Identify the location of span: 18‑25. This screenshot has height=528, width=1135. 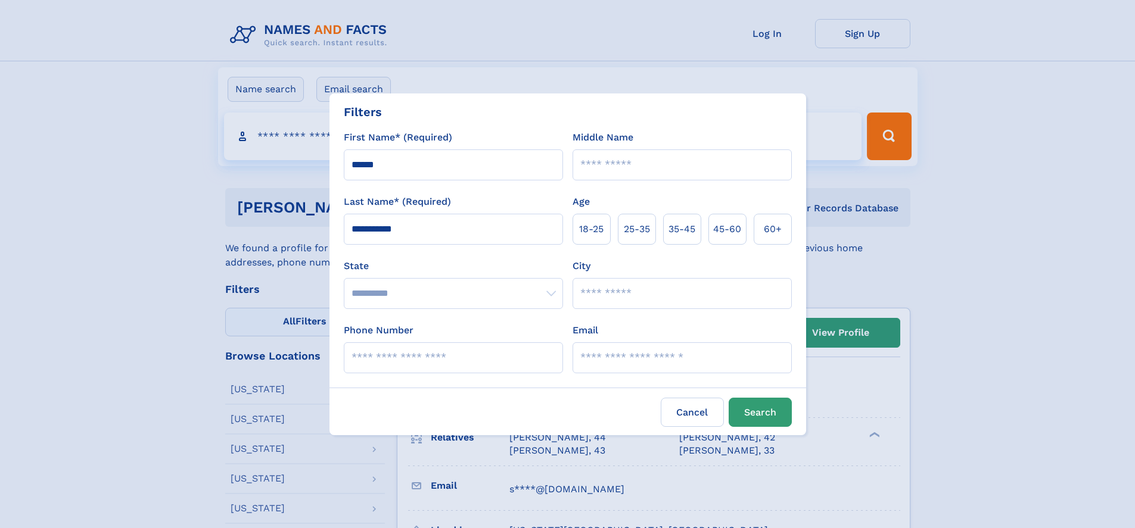
(591, 229).